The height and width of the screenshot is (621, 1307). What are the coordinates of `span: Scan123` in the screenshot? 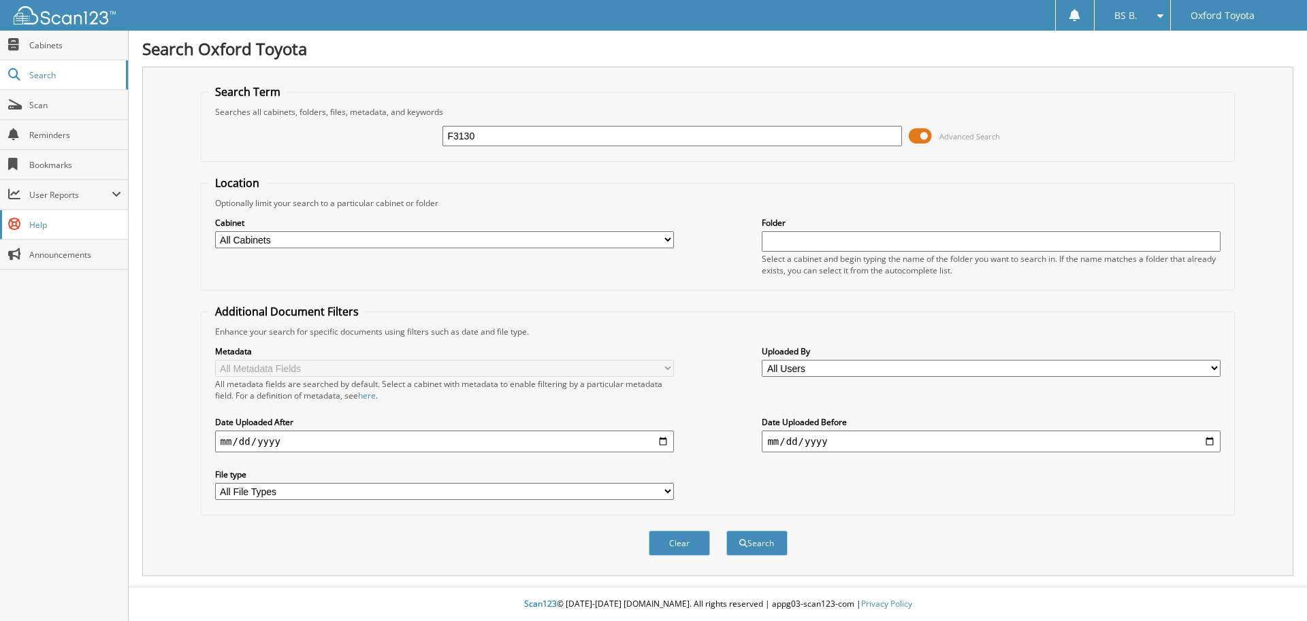 It's located at (540, 604).